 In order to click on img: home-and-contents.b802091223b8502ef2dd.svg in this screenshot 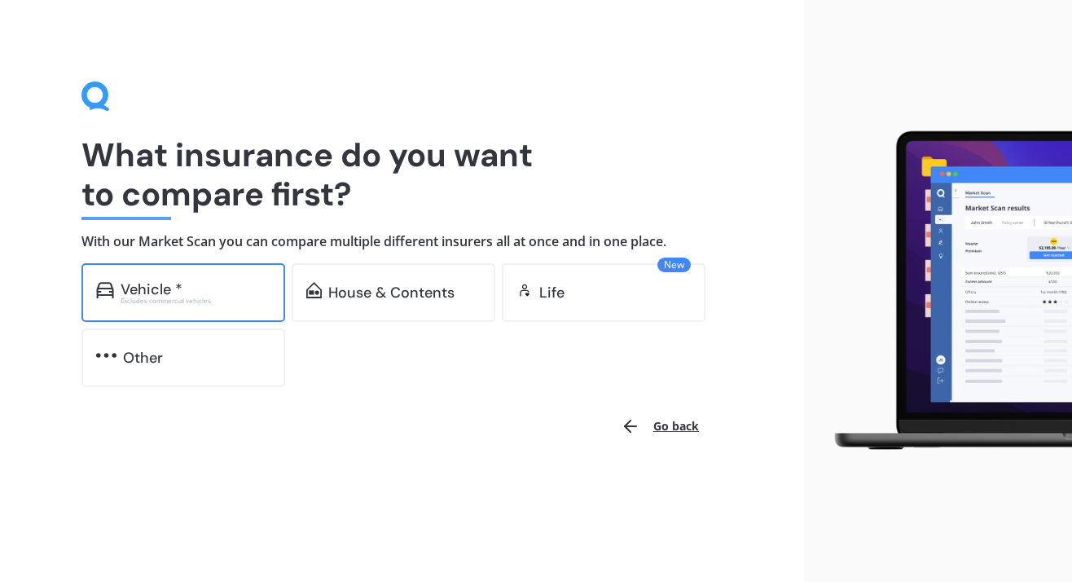, I will do `click(314, 290)`.